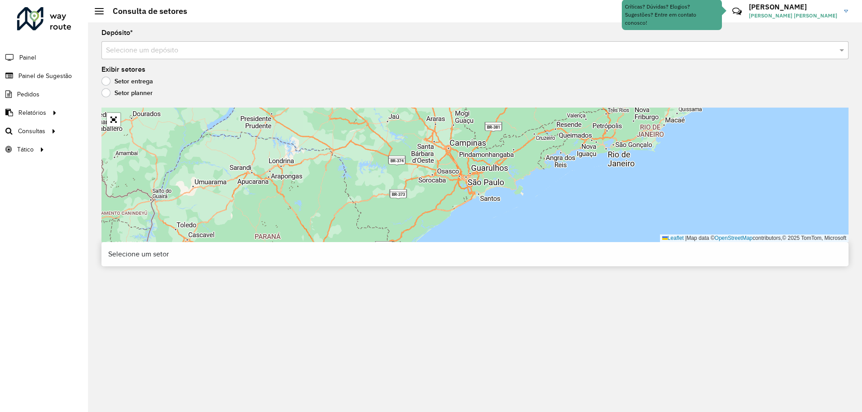 The image size is (862, 412). Describe the element at coordinates (145, 11) in the screenshot. I see `h2: Consulta de setores` at that location.